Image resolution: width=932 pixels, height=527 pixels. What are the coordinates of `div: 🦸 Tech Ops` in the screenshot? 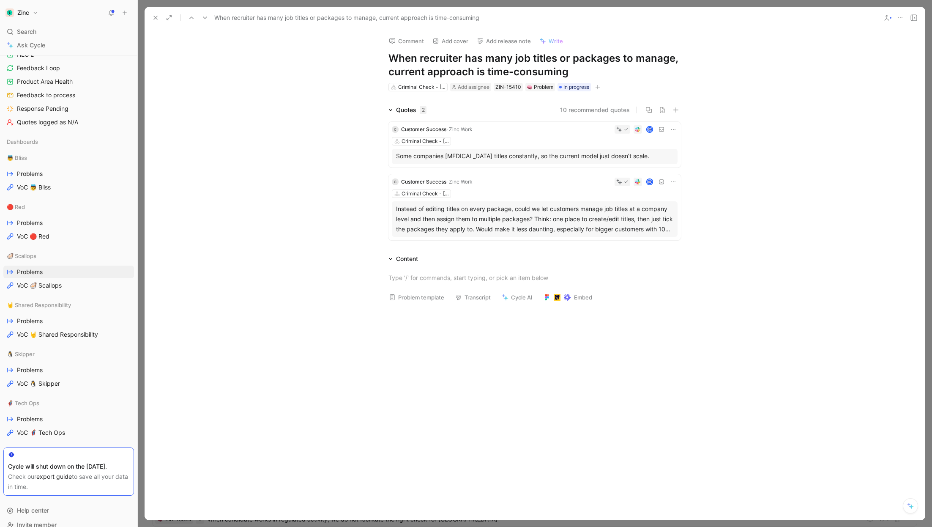 It's located at (68, 403).